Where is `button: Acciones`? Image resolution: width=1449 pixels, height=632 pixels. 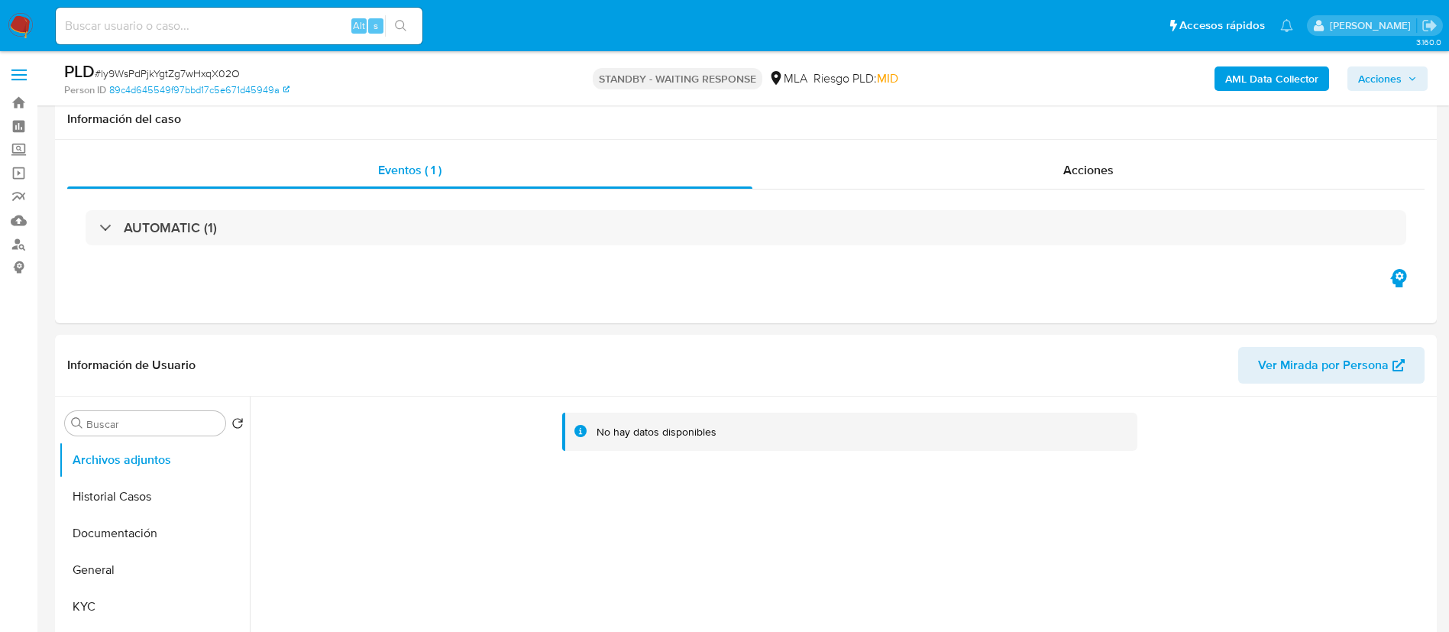 button: Acciones is located at coordinates (1388, 79).